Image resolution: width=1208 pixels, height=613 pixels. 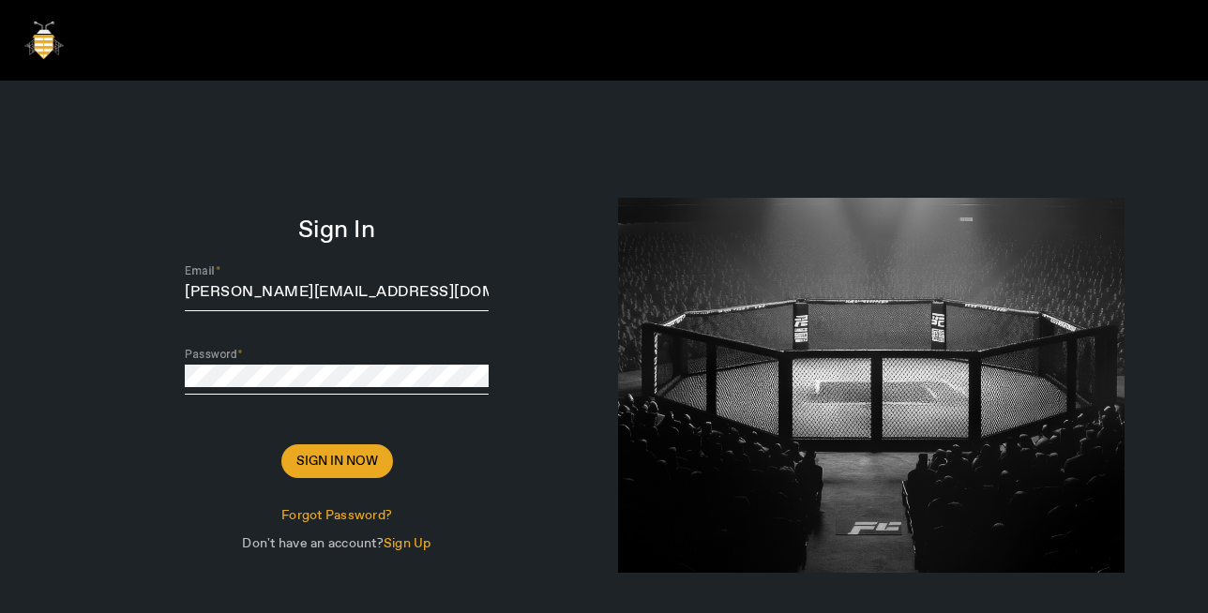 I want to click on span: Sign In, so click(x=337, y=231).